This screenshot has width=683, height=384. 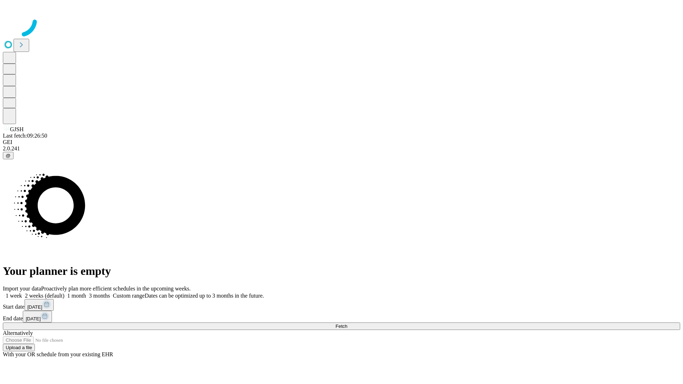 What do you see at coordinates (76, 296) in the screenshot?
I see `span: 1 month` at bounding box center [76, 296].